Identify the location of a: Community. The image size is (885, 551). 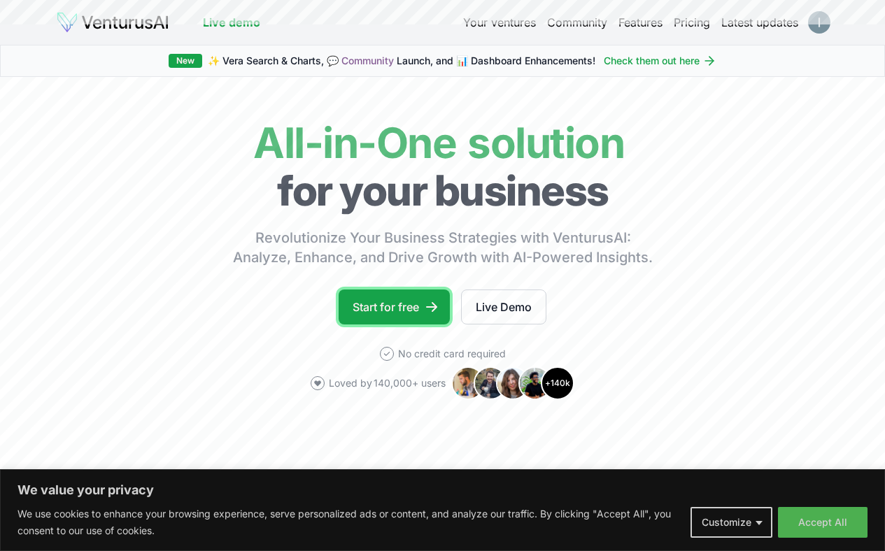
(367, 60).